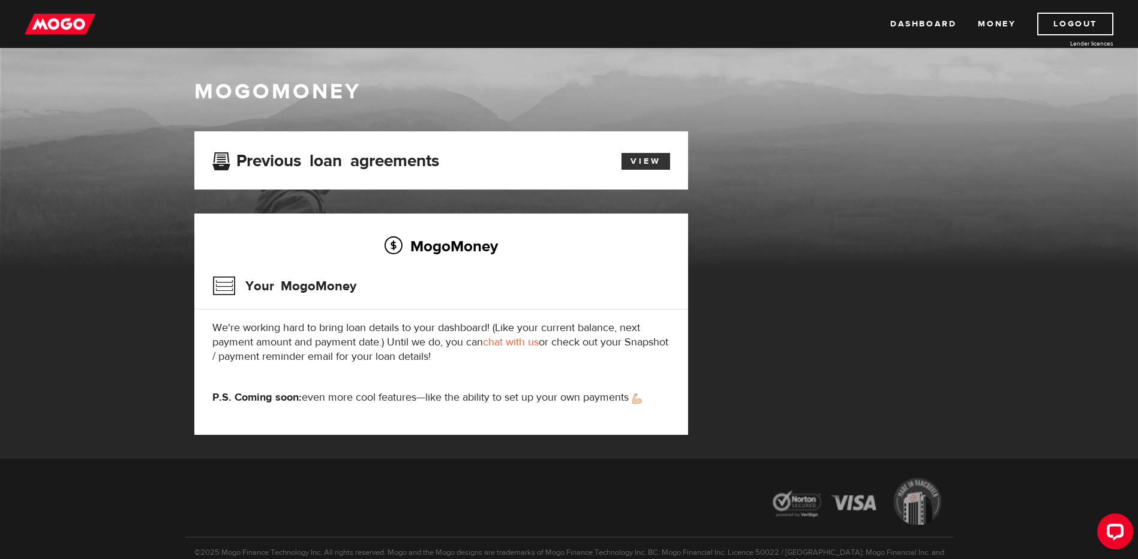 This screenshot has width=1138, height=559. What do you see at coordinates (60, 24) in the screenshot?
I see `img: mogo_logo-11ee424be714fa7cbb0f0f49df9e16ec.png` at bounding box center [60, 24].